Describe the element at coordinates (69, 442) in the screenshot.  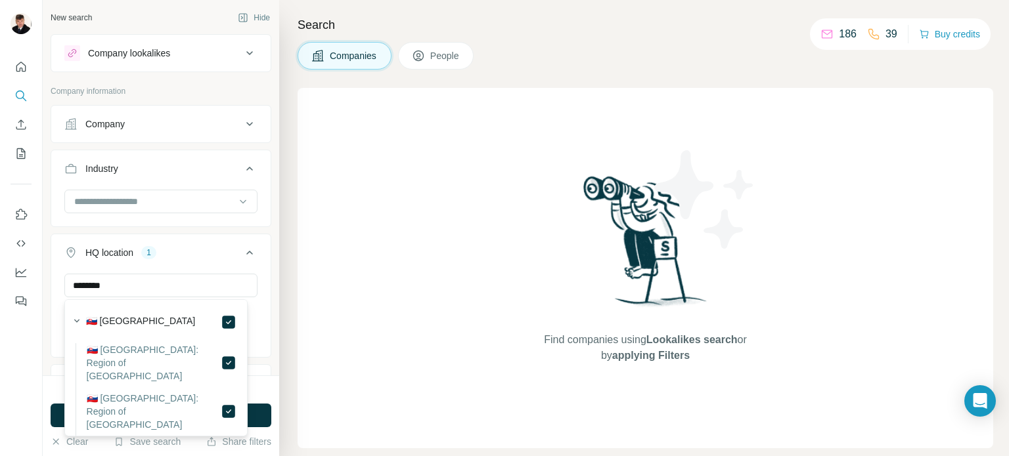
I see `button: Clear` at that location.